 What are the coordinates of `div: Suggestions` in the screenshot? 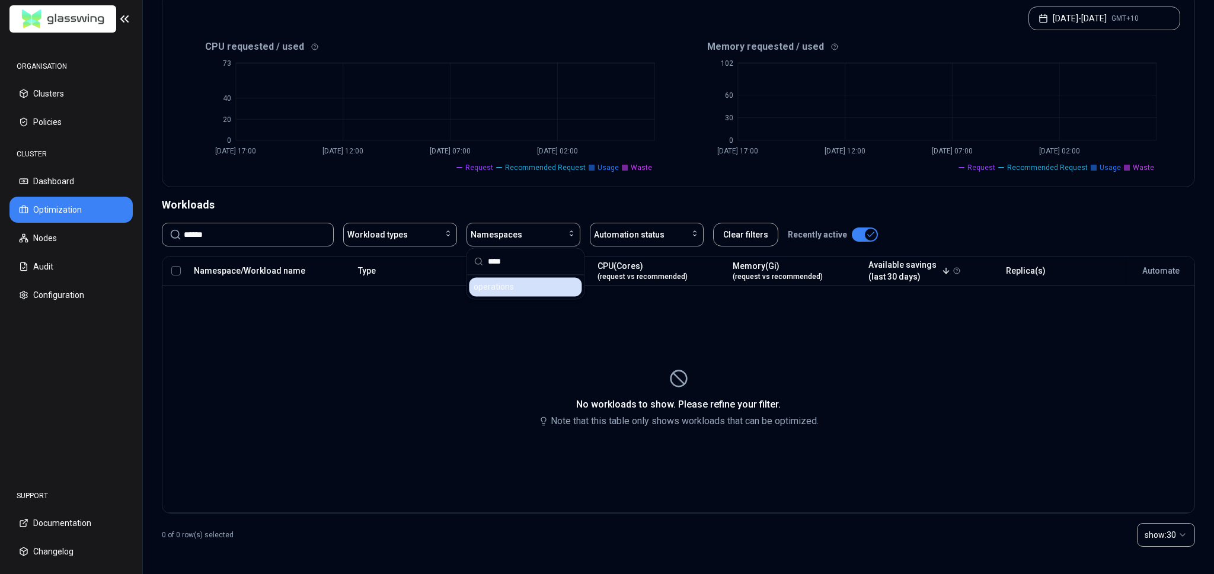 It's located at (525, 287).